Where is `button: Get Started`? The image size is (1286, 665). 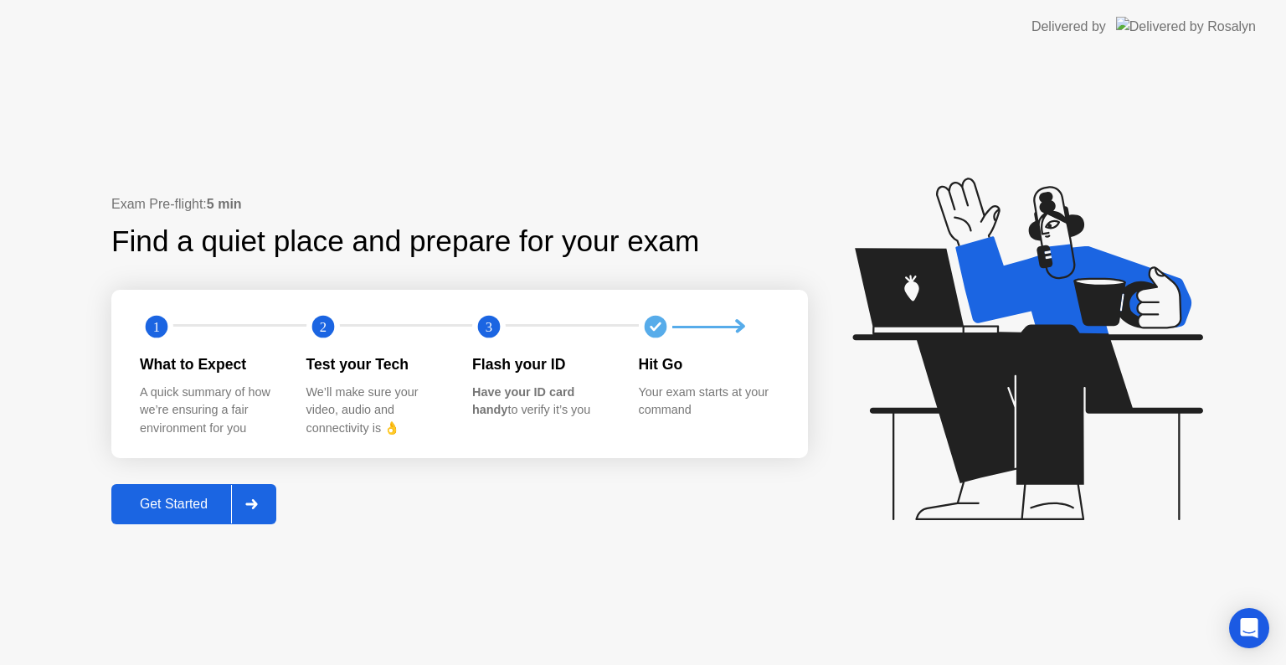
button: Get Started is located at coordinates (193, 504).